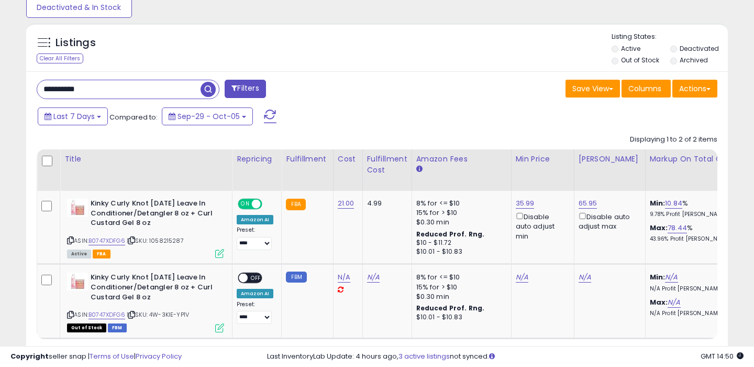 Image resolution: width=754 pixels, height=367 pixels. I want to click on span: ON, so click(245, 204).